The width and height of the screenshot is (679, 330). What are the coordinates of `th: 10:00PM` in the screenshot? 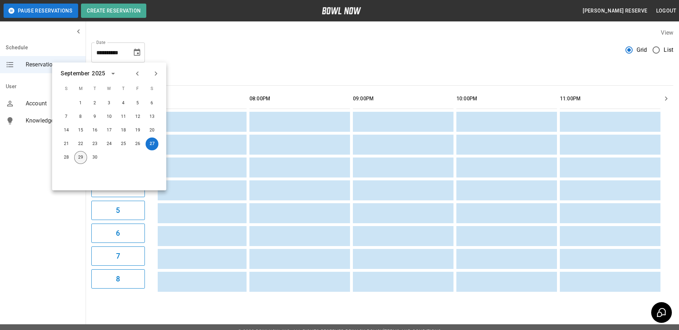 It's located at (507, 98).